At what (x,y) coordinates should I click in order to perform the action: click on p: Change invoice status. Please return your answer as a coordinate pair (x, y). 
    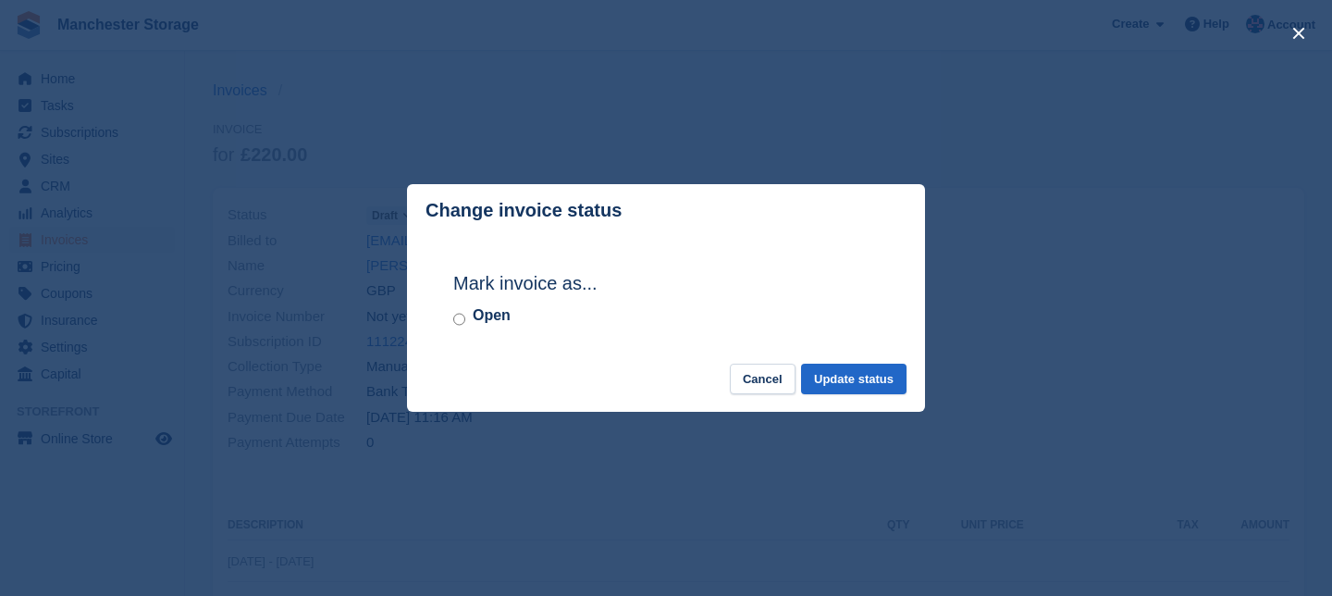
    Looking at the image, I should click on (524, 210).